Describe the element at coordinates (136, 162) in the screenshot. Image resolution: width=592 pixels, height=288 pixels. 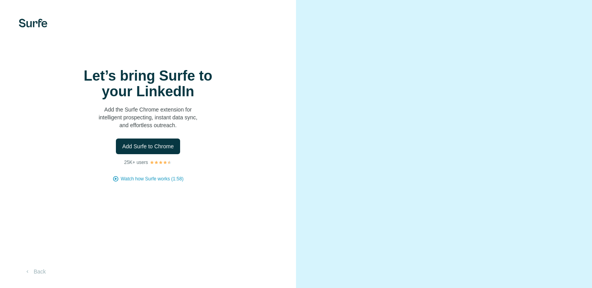
I see `p: 25K+ users` at that location.